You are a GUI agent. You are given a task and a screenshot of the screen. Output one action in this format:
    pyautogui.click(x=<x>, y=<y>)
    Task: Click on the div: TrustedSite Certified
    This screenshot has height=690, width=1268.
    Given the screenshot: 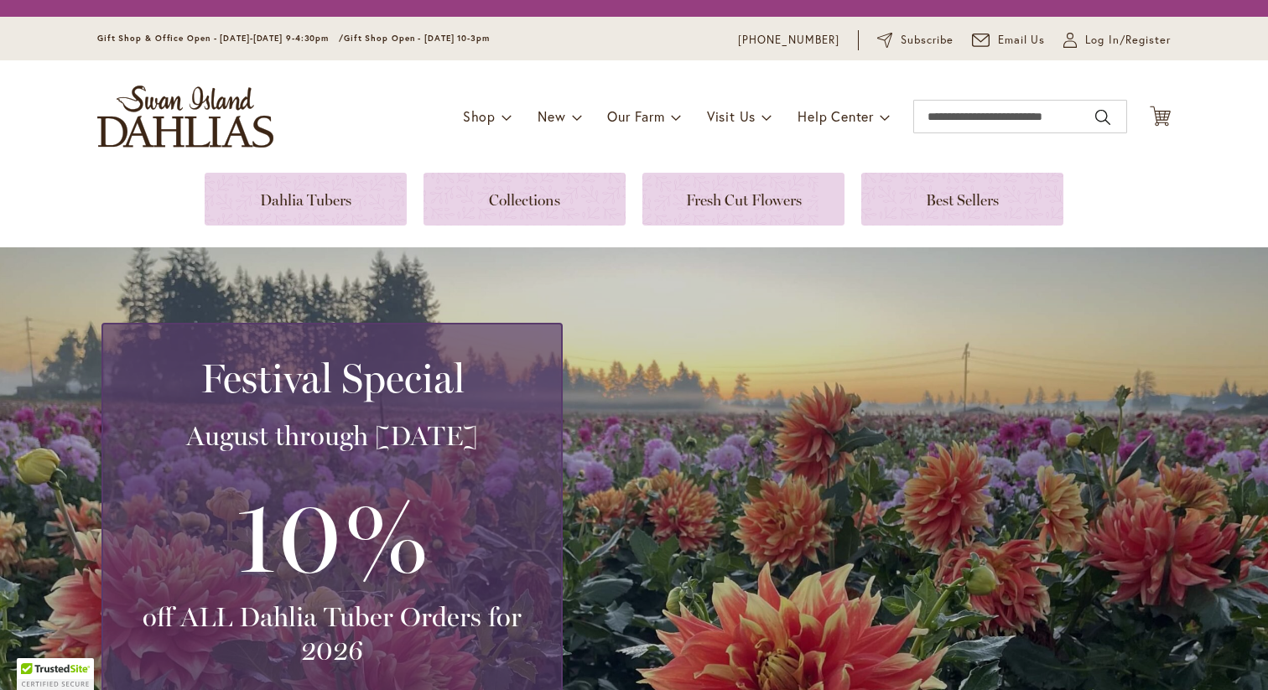 What is the action you would take?
    pyautogui.click(x=55, y=674)
    